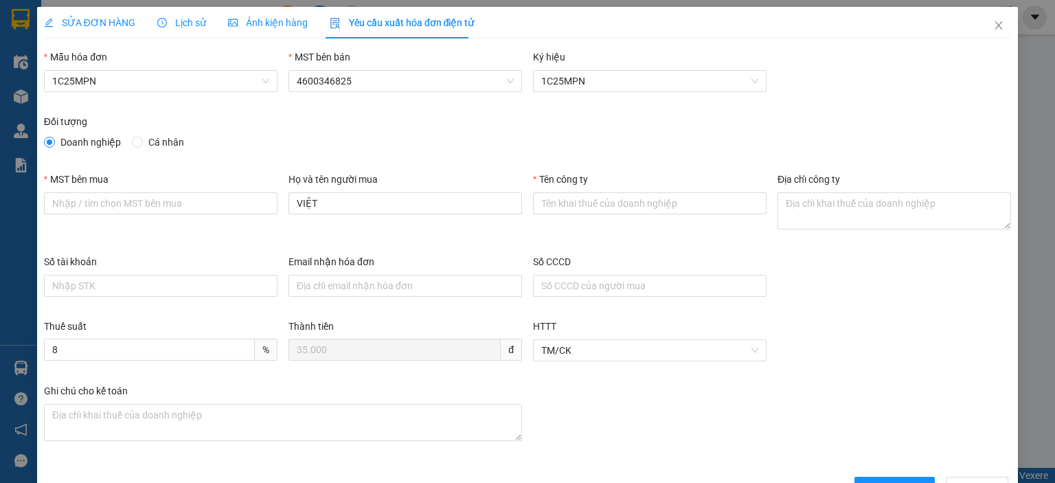 This screenshot has height=483, width=1055. What do you see at coordinates (283, 422) in the screenshot?
I see `textarea: Ghi chú đơn hàng Ghi chú cho kế toán` at bounding box center [283, 422].